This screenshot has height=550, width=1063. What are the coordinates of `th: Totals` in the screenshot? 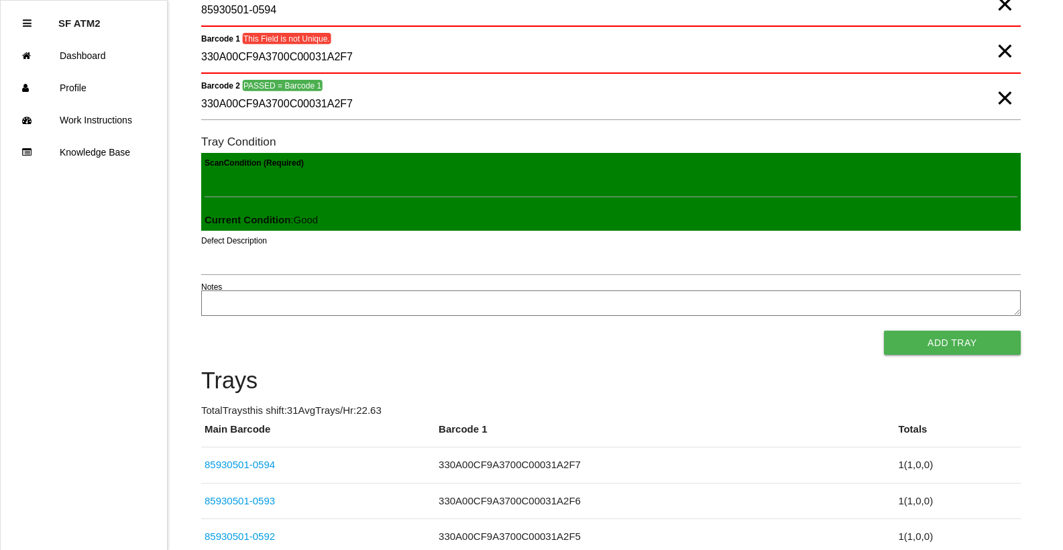 It's located at (957, 435).